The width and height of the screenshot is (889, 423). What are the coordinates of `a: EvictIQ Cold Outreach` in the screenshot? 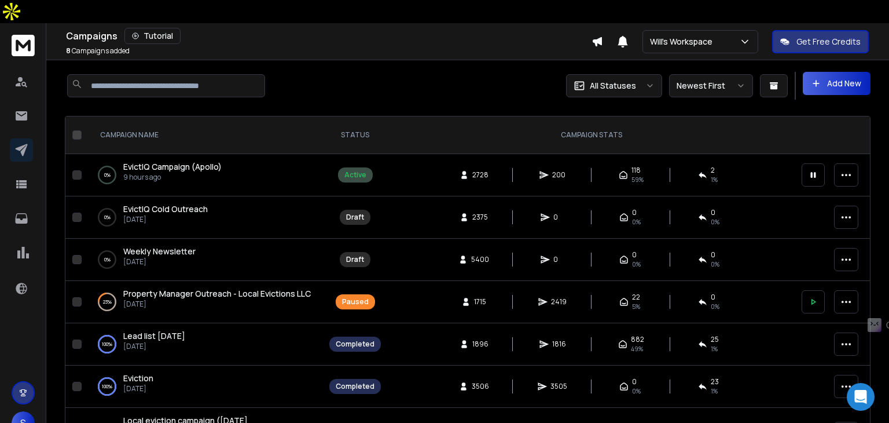 It's located at (166, 209).